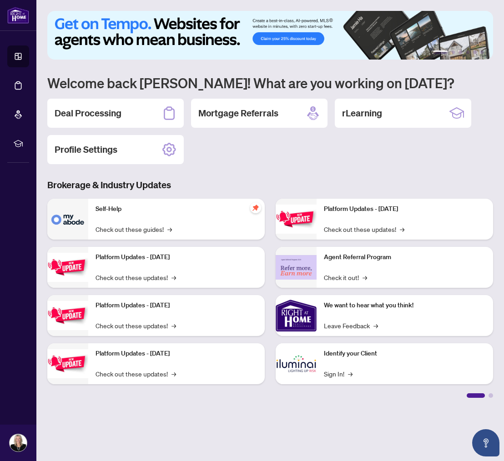 The image size is (504, 461). What do you see at coordinates (68, 267) in the screenshot?
I see `img: Platform Updates - September 16, 2025` at bounding box center [68, 267].